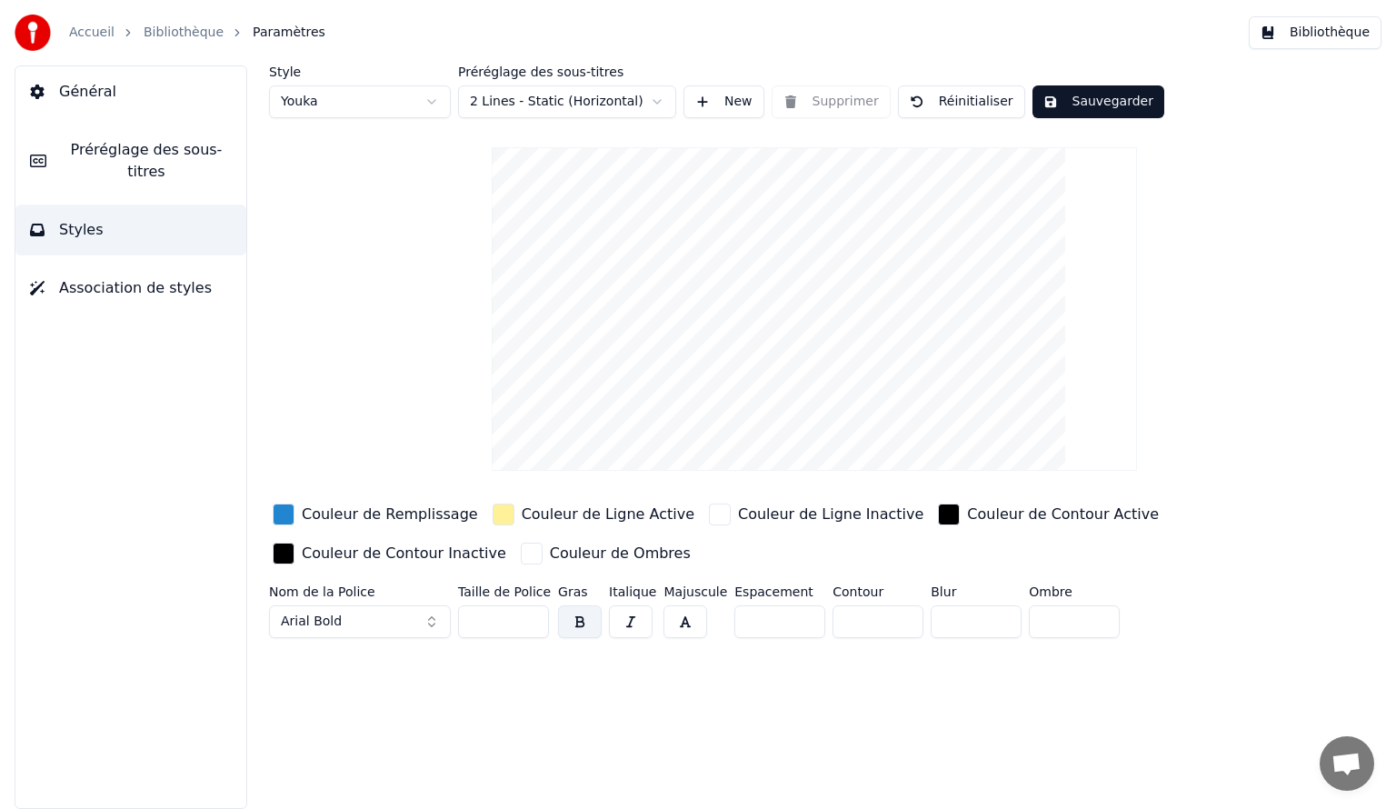 This screenshot has height=809, width=1396. Describe the element at coordinates (197, 33) in the screenshot. I see `nav: breadcrumb` at that location.